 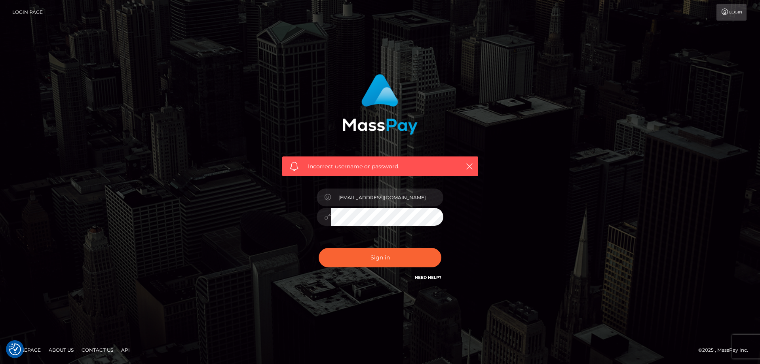 I want to click on a: Homepage, so click(x=26, y=350).